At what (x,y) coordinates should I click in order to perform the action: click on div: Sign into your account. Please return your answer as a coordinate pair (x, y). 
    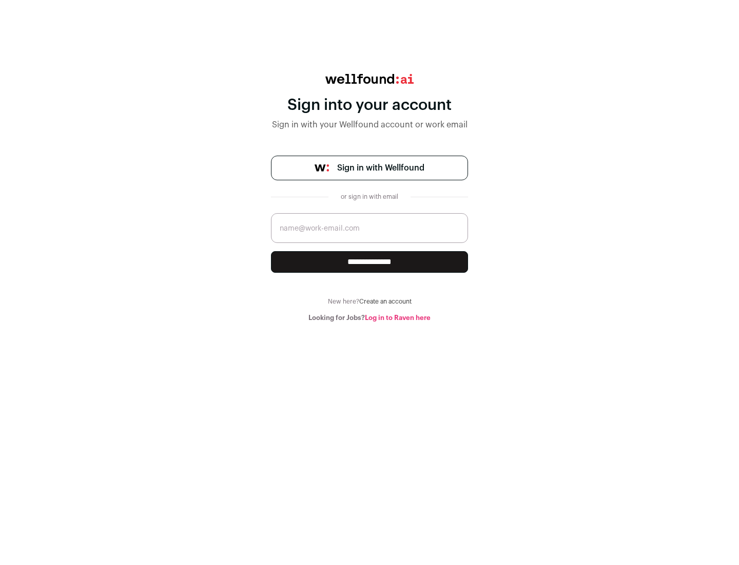
    Looking at the image, I should click on (370, 105).